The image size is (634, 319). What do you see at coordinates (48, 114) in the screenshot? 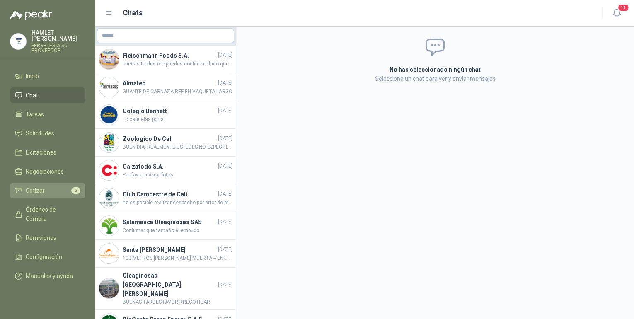
I see `a: Tareas` at bounding box center [48, 114].